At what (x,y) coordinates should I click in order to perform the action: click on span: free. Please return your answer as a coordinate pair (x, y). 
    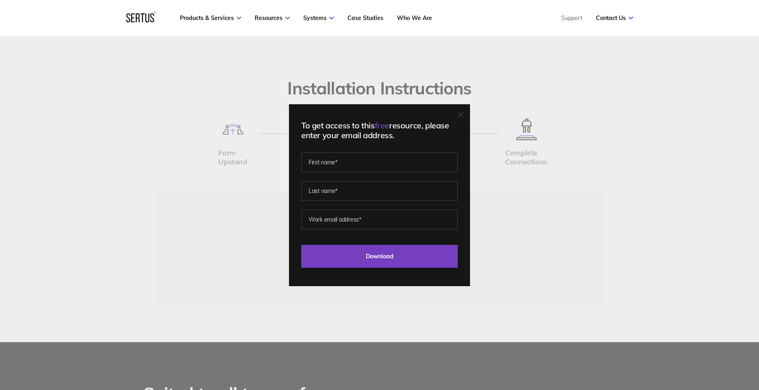
    Looking at the image, I should click on (382, 125).